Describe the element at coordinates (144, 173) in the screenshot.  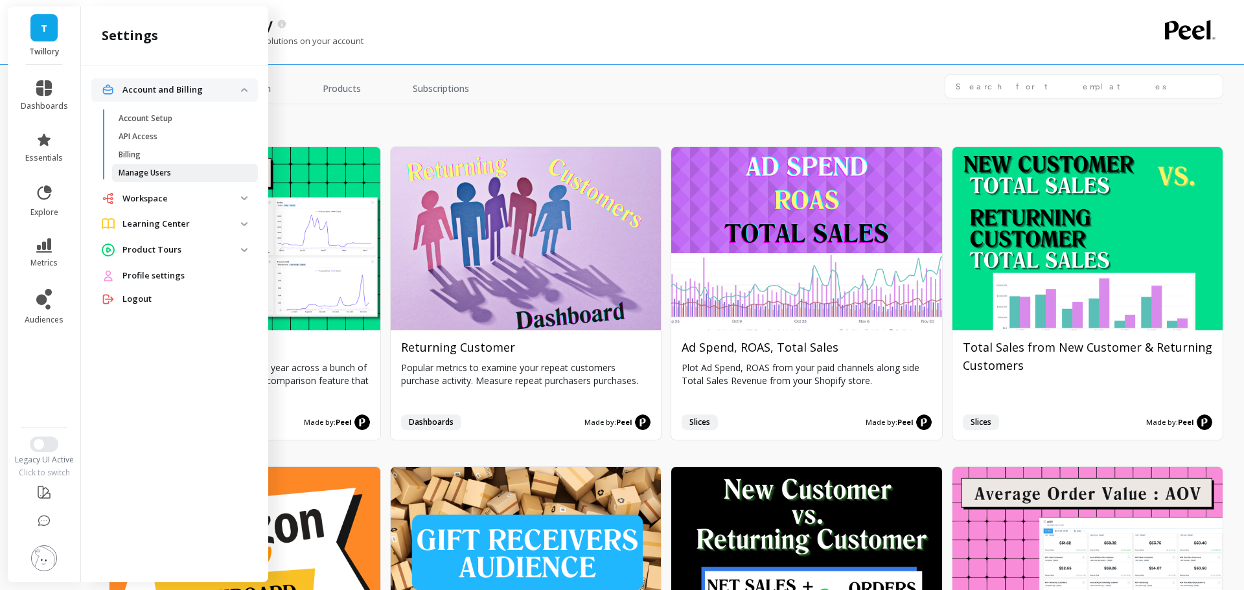
I see `p: Manage Users` at that location.